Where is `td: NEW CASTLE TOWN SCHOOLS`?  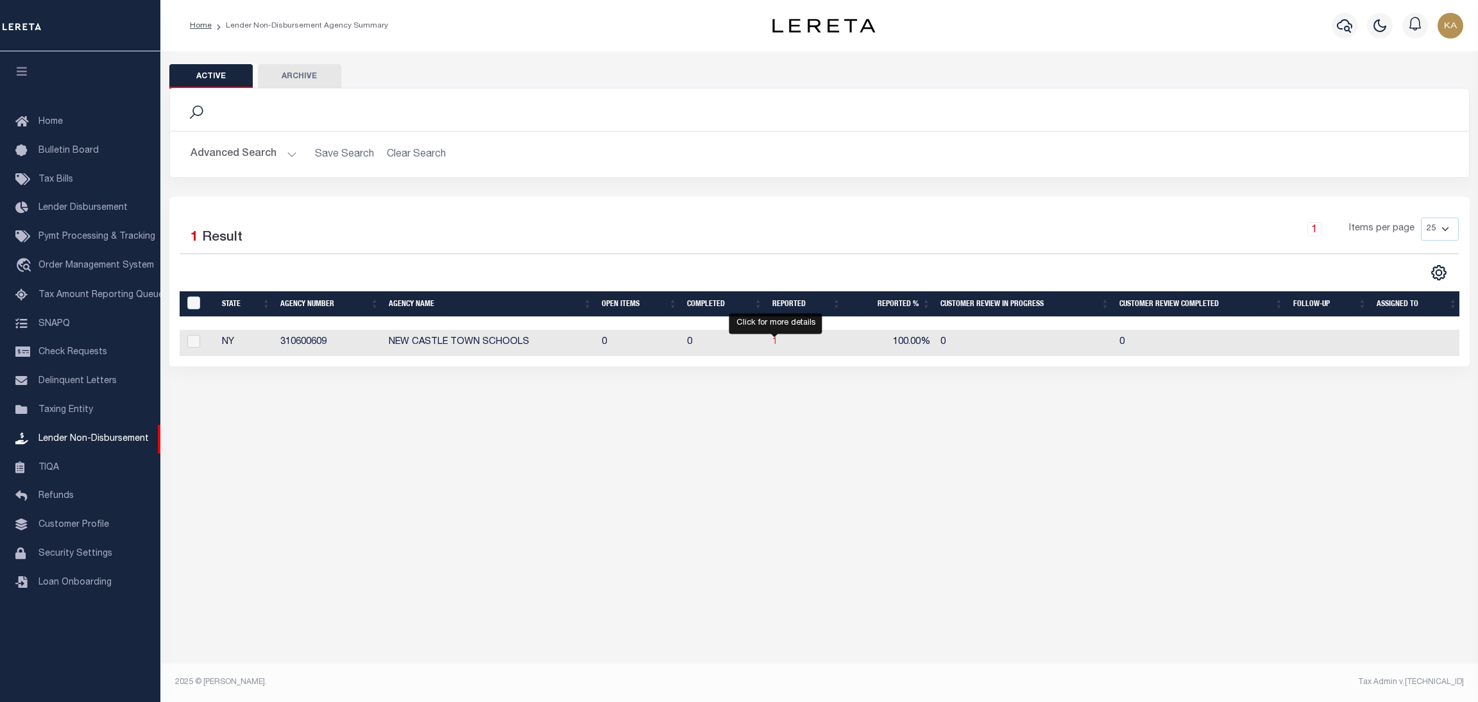 td: NEW CASTLE TOWN SCHOOLS is located at coordinates (490, 343).